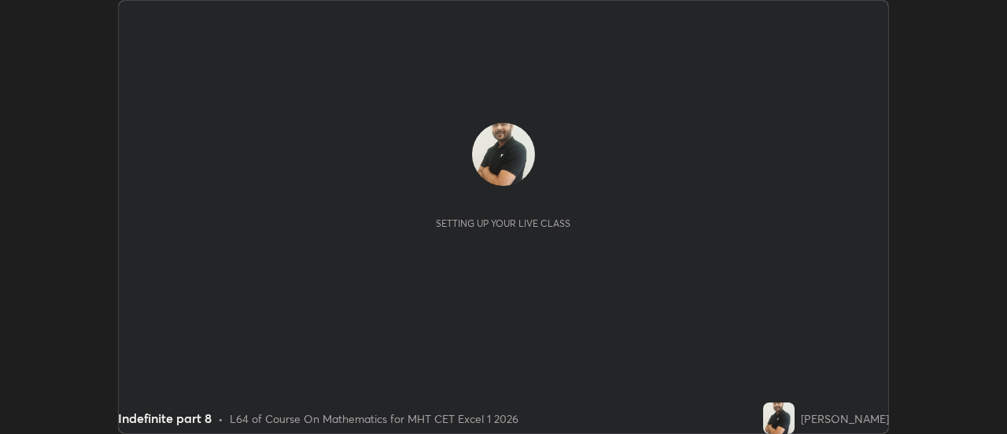  I want to click on div: Indefinite part 8, so click(165, 418).